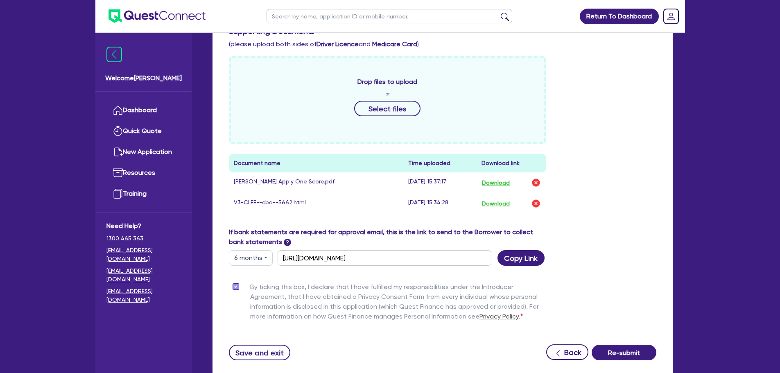 This screenshot has height=373, width=780. I want to click on label: By ticking this box, I declare that I have fulfilled my responsibilities under the Introducer Agr..., so click(398, 303).